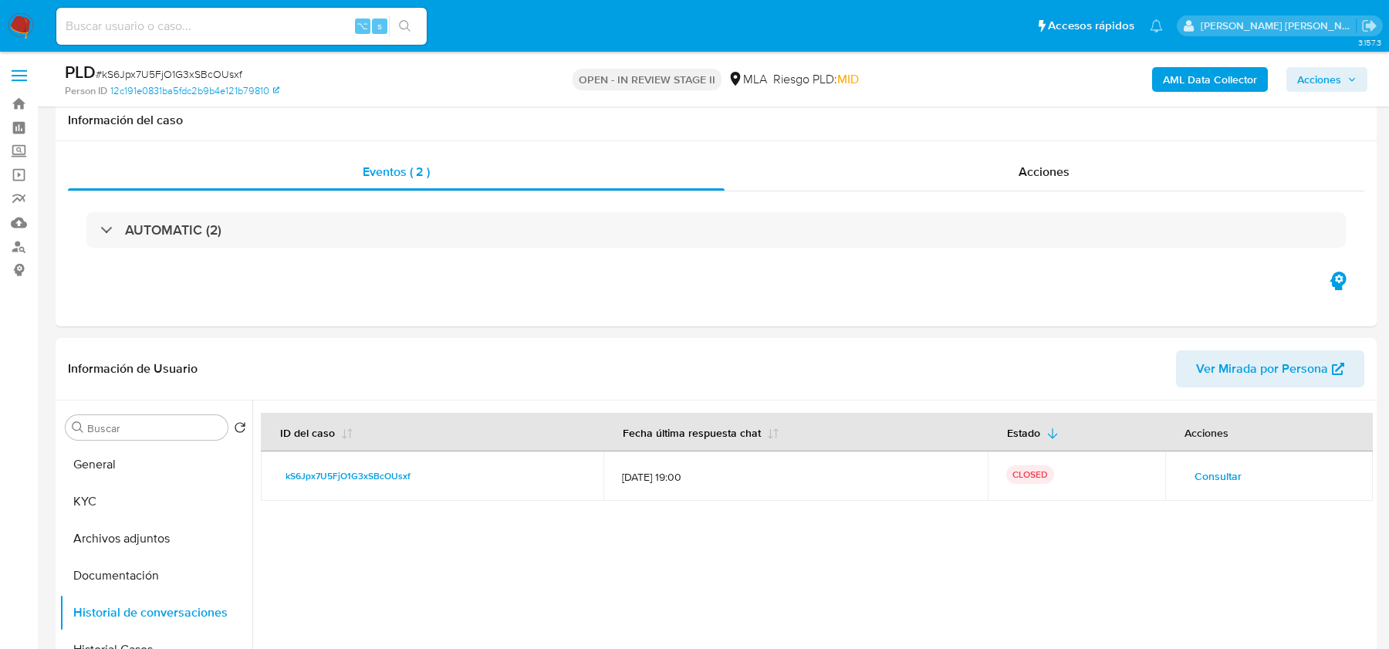 Image resolution: width=1389 pixels, height=649 pixels. I want to click on button: Archivos adjuntos, so click(156, 539).